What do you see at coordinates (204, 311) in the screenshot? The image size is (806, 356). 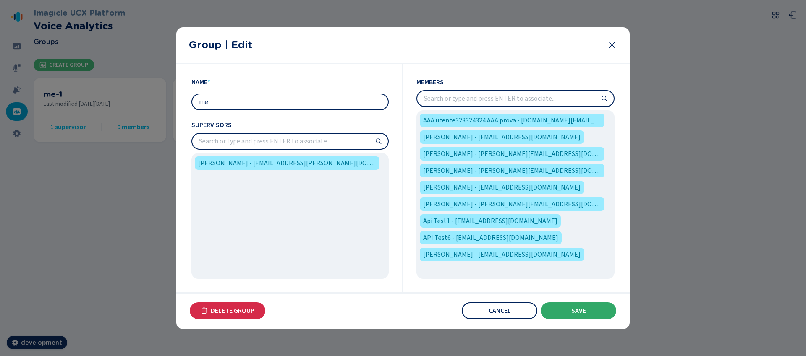 I see `svg: trash-fill` at bounding box center [204, 311].